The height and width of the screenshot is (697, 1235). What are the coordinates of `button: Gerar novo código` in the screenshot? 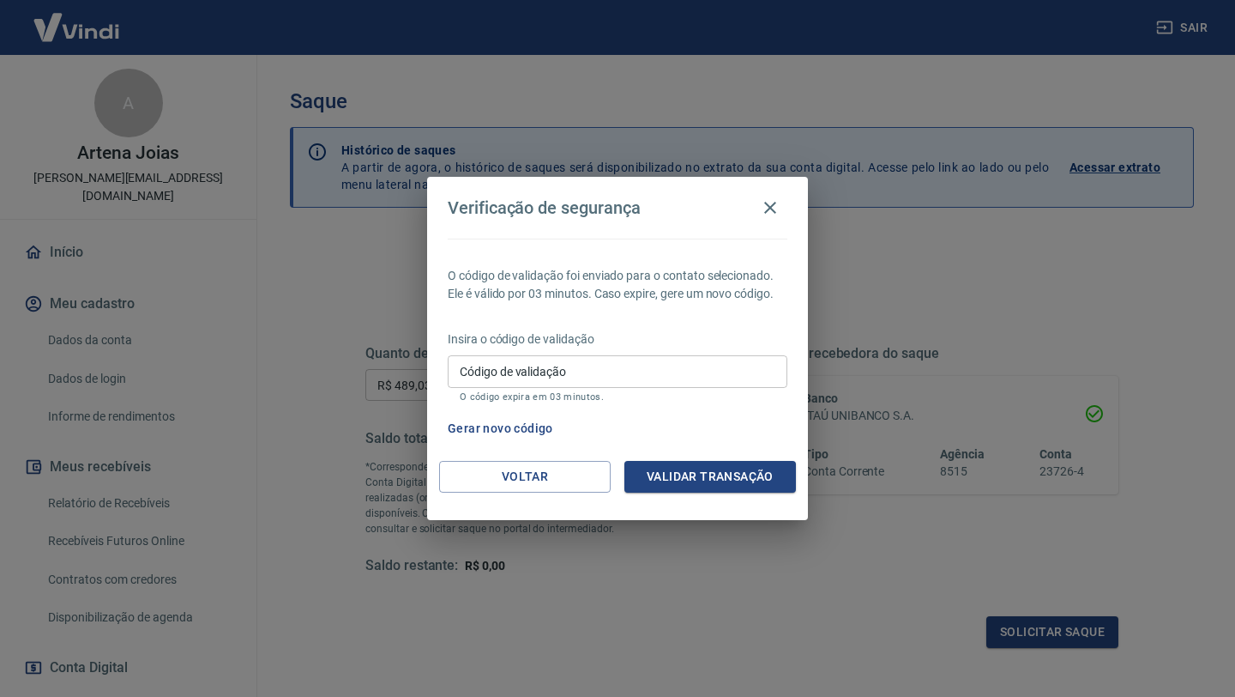 It's located at (500, 428).